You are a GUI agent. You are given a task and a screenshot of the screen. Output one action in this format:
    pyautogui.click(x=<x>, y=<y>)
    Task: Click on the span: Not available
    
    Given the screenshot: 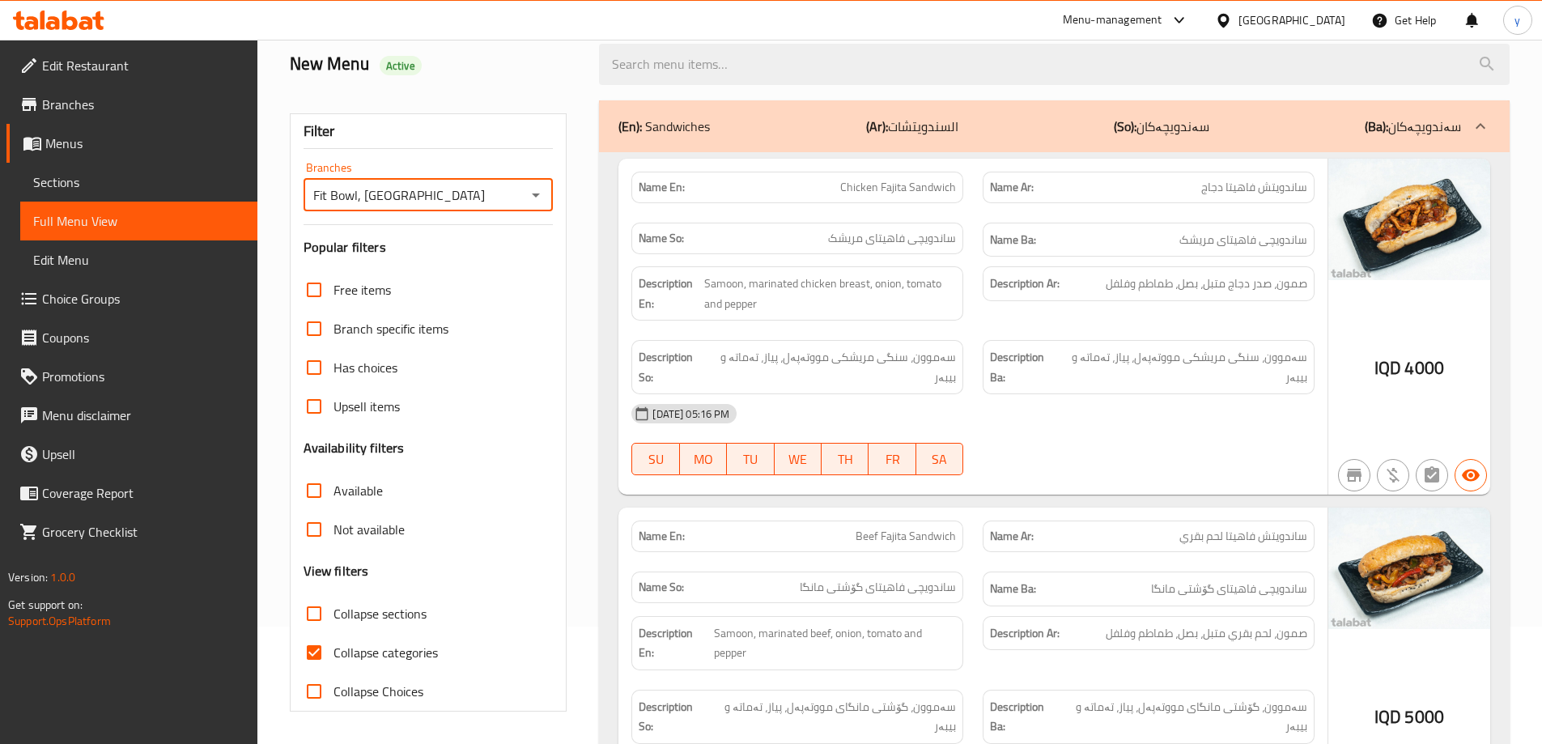 What is the action you would take?
    pyautogui.click(x=369, y=529)
    